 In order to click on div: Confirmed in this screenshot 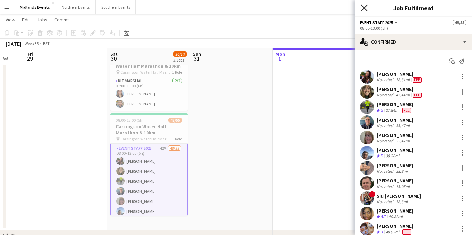, I will do `click(413, 42)`.